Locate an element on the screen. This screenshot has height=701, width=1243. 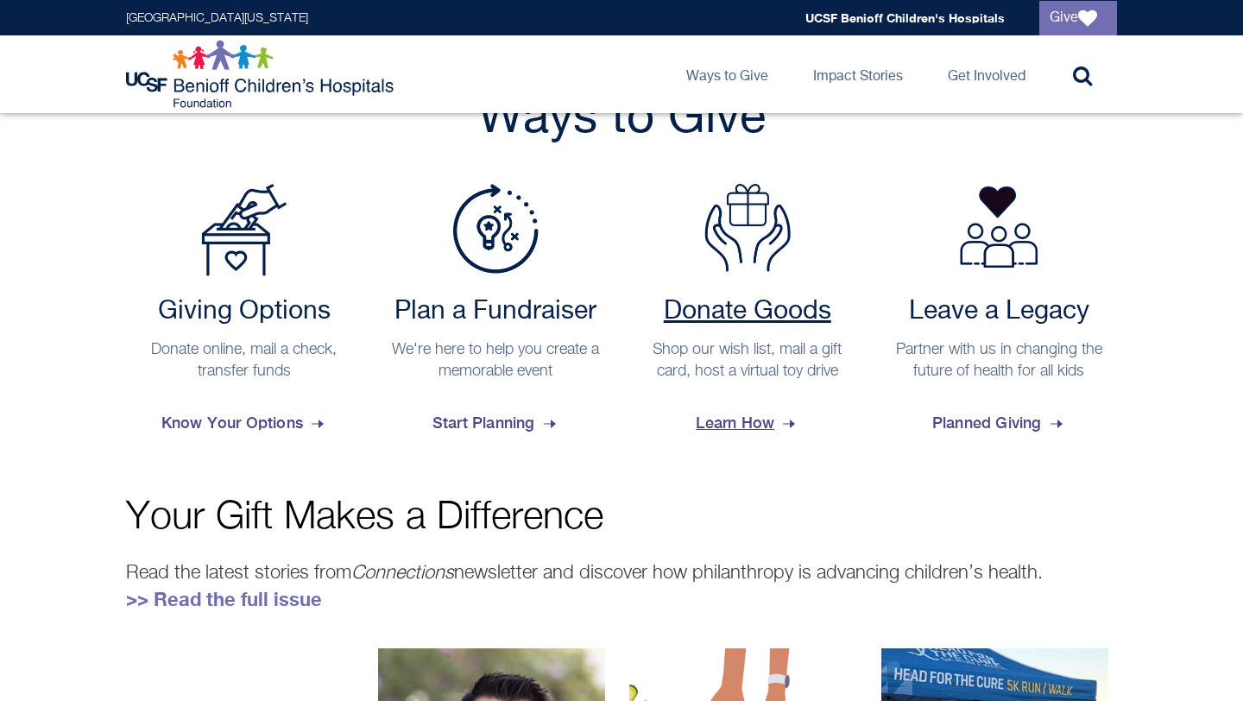
a: Donate Goods Donate Goods Shop our wish list, mail a gift card, host a virtual toy drive Learn How is located at coordinates (747, 315).